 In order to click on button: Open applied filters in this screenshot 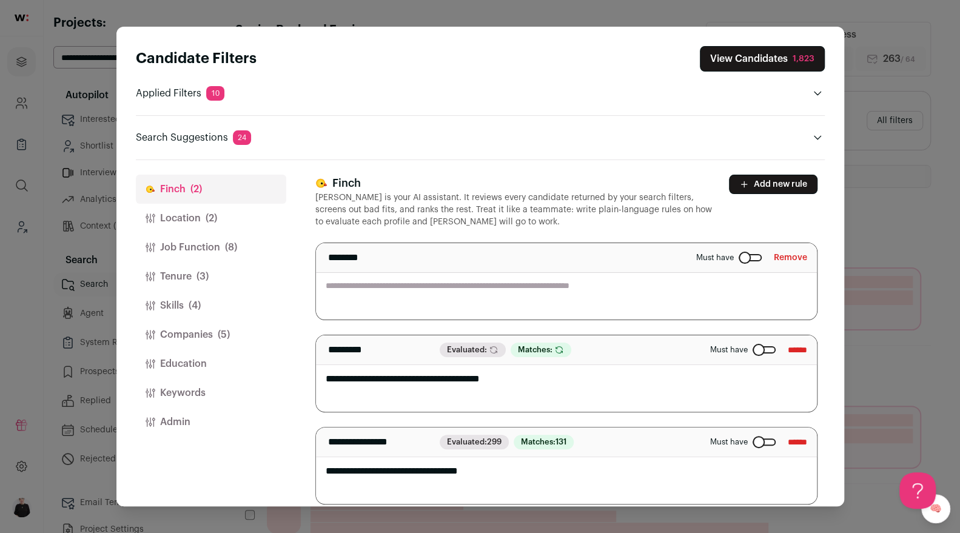, I will do `click(817, 93)`.